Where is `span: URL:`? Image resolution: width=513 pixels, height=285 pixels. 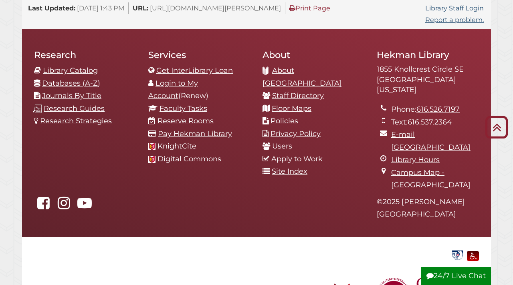
span: URL: is located at coordinates (140, 8).